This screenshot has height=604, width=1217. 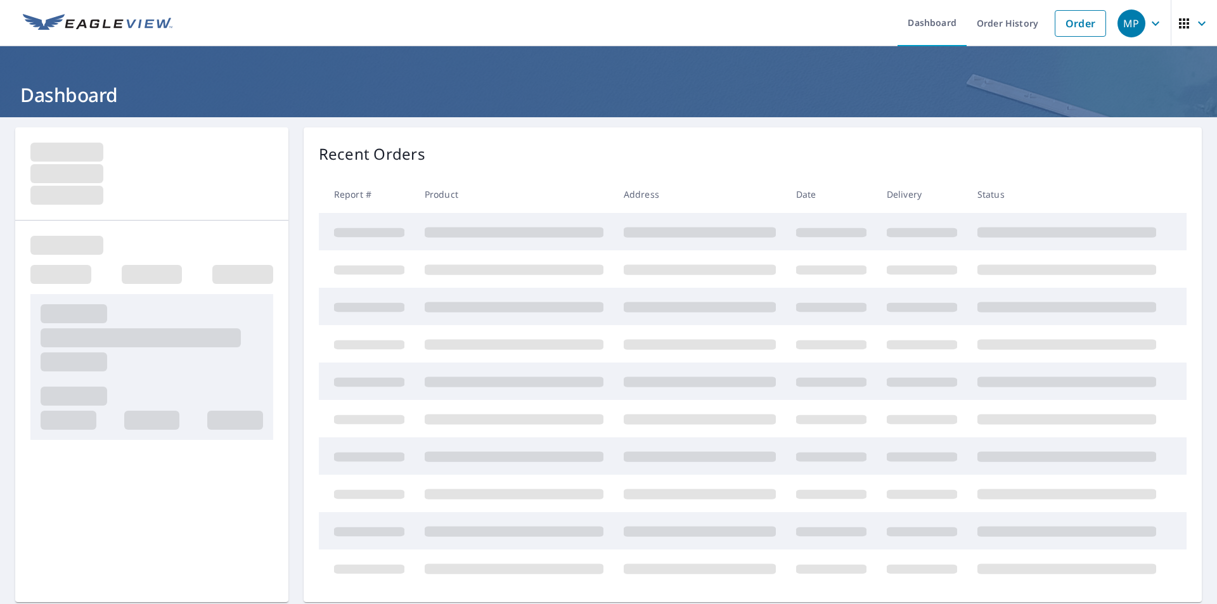 I want to click on img: EV Logo, so click(x=98, y=23).